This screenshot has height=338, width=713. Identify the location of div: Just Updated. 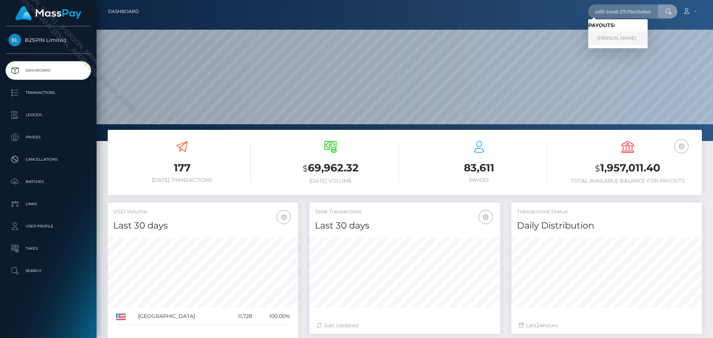
(405, 326).